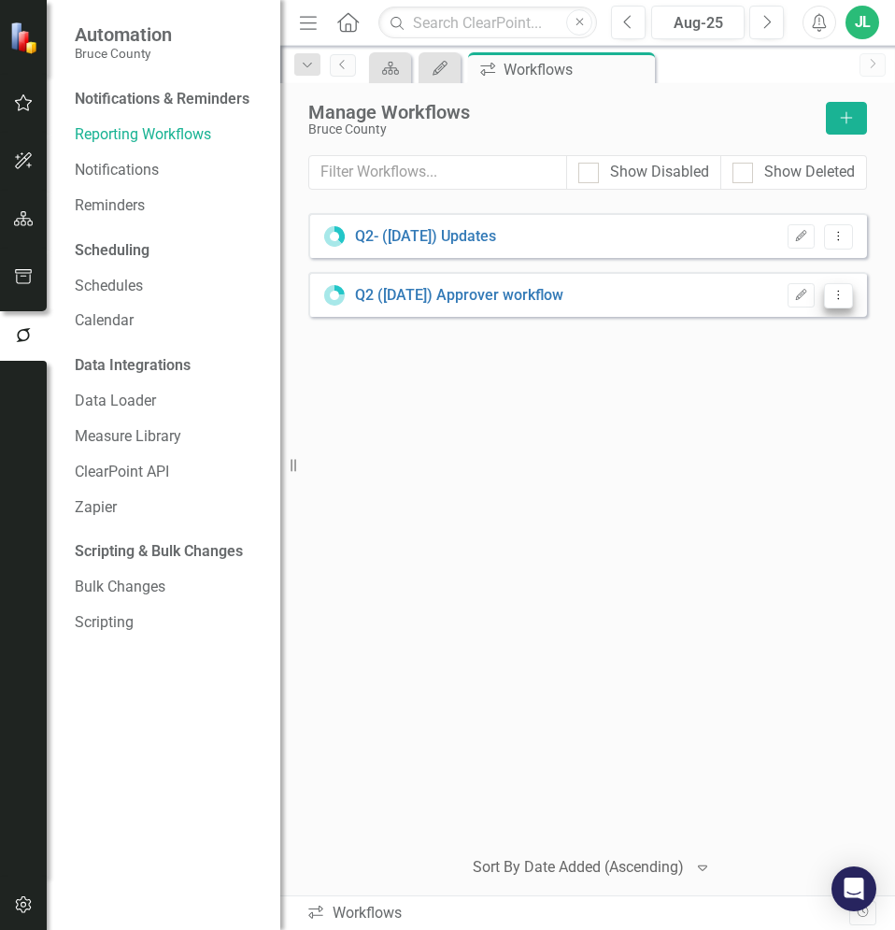 Image resolution: width=895 pixels, height=930 pixels. Describe the element at coordinates (159, 551) in the screenshot. I see `div: Scripting & Bulk Changes` at that location.